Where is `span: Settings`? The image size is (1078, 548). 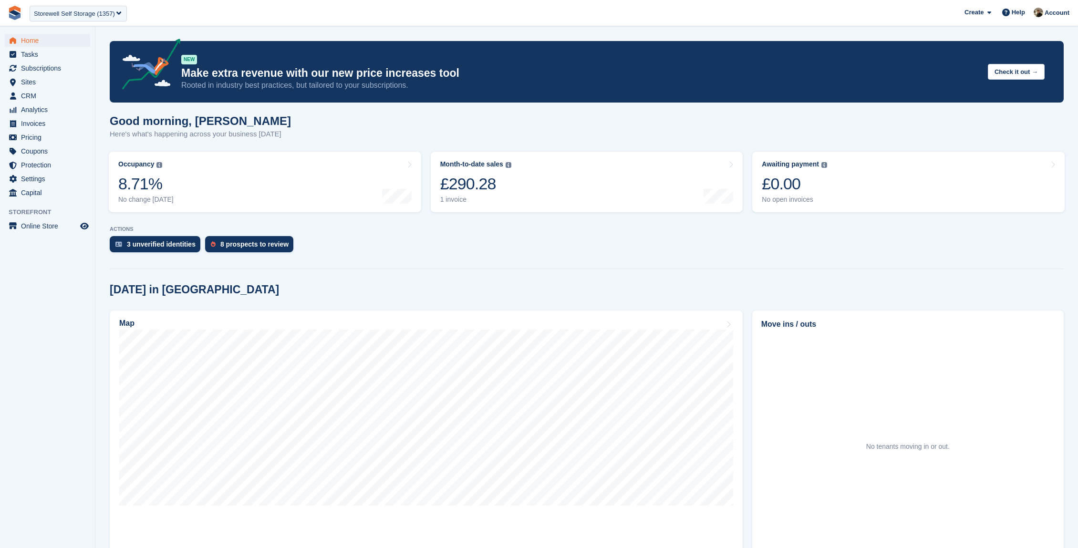 span: Settings is located at coordinates (50, 179).